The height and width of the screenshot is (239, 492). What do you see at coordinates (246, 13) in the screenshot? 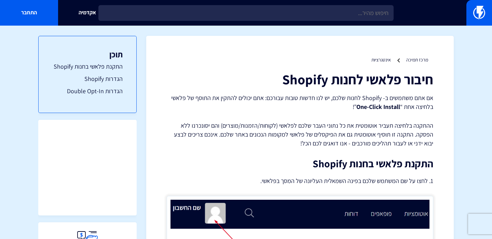
I see `input: חיפוש מהיר...` at bounding box center [246, 13].